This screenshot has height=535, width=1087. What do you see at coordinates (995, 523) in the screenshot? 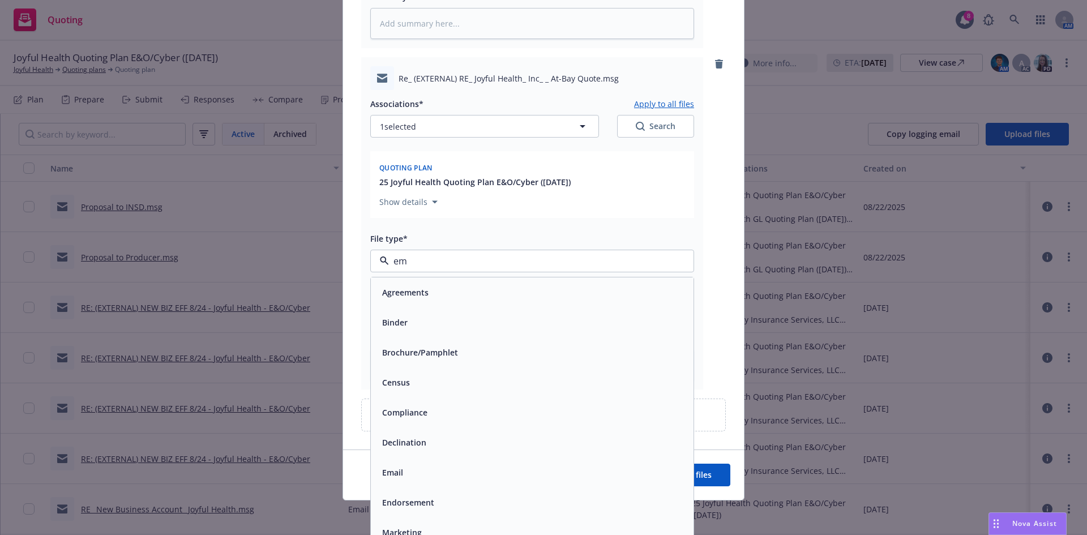
I see `div: Drag to move` at bounding box center [995, 523].